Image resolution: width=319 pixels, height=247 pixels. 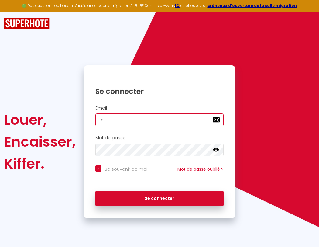 What do you see at coordinates (178, 5) in the screenshot?
I see `strong: ICI` at bounding box center [178, 5].